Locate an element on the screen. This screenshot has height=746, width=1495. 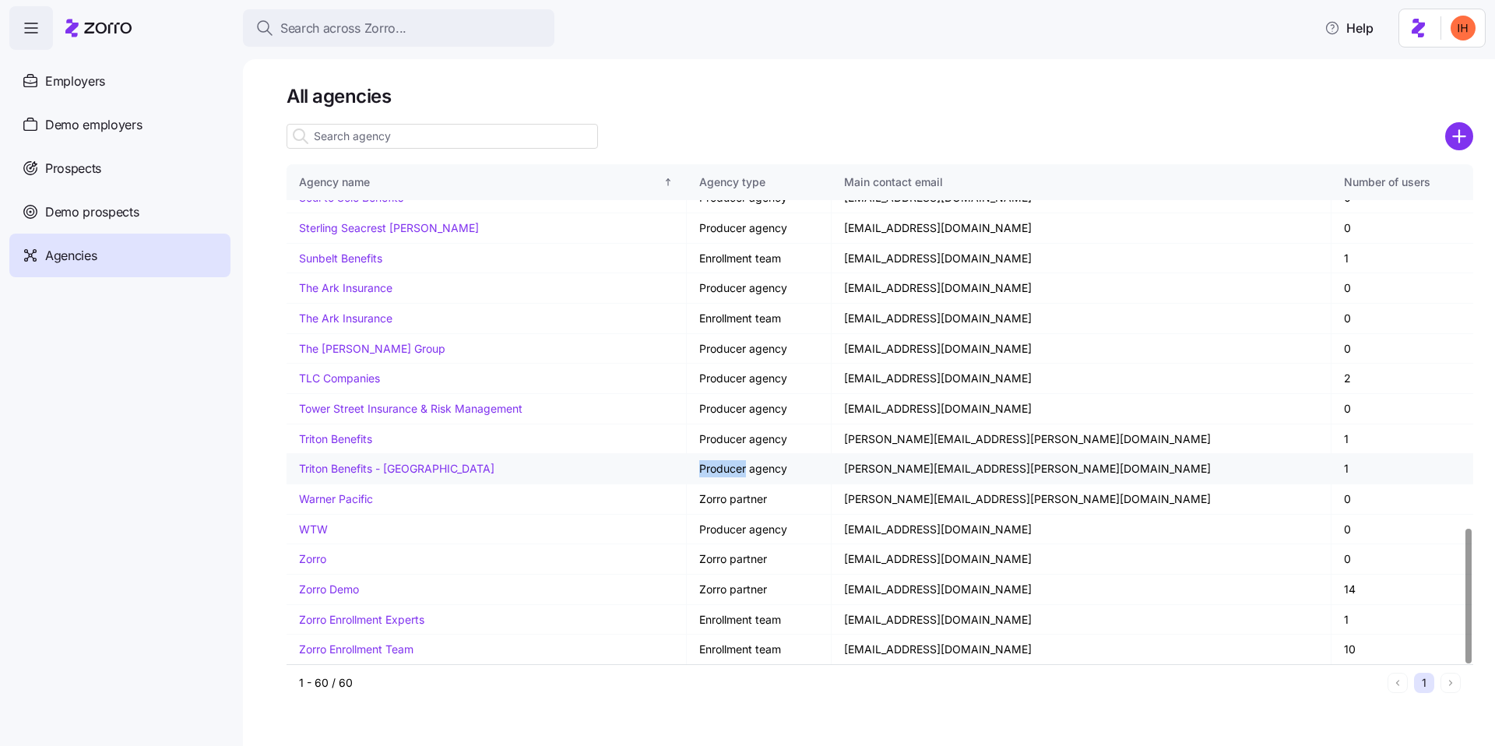
td: 10 is located at coordinates (1403, 650).